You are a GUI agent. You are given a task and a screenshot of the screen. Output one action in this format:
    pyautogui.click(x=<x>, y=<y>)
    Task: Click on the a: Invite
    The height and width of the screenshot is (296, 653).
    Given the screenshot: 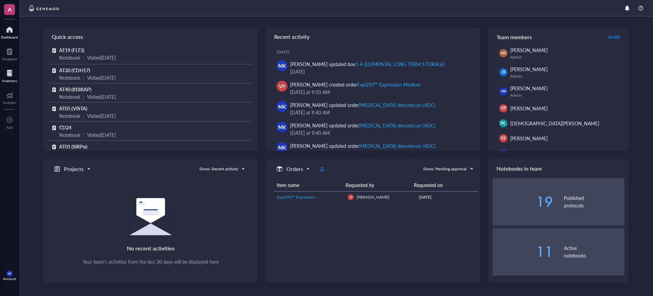 What is the action you would take?
    pyautogui.click(x=614, y=37)
    